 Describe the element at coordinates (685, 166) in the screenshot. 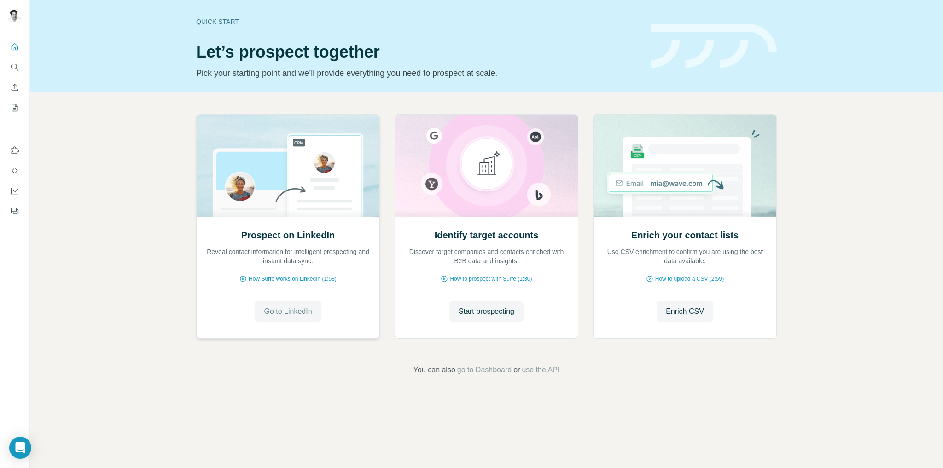

I see `img: Enrich your contact lists` at that location.